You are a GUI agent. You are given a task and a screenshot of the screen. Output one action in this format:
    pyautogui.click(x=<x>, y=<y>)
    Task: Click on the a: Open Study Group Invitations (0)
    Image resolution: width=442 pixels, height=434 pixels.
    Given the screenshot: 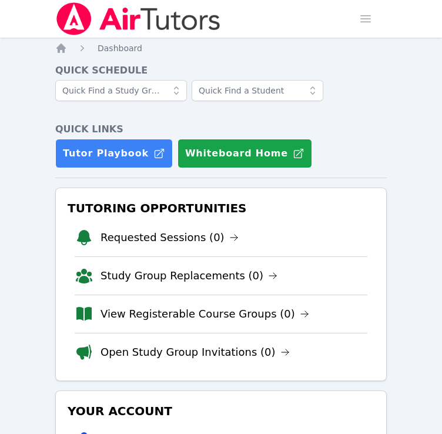 What is the action you would take?
    pyautogui.click(x=195, y=352)
    